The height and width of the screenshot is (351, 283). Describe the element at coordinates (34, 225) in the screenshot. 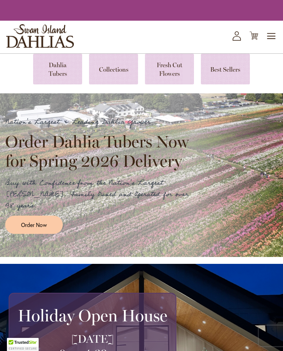

I see `span: Order Now` at that location.